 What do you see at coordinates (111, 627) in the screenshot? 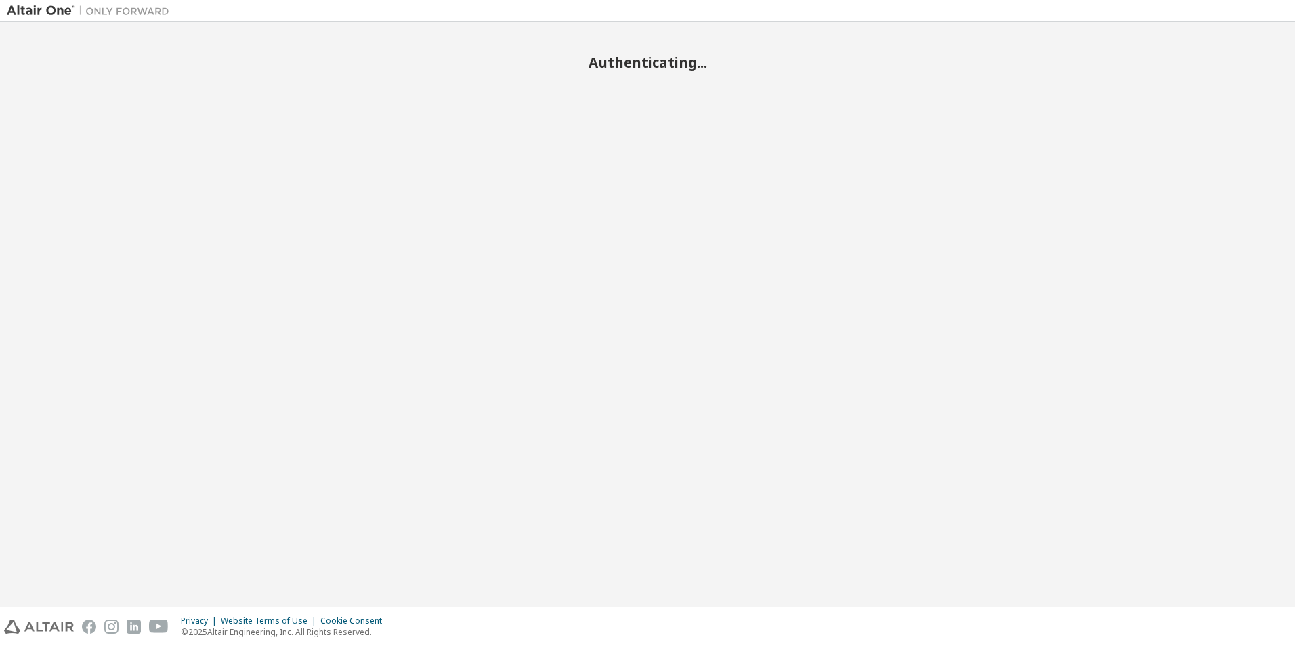
I see `img: instagram.svg` at bounding box center [111, 627].